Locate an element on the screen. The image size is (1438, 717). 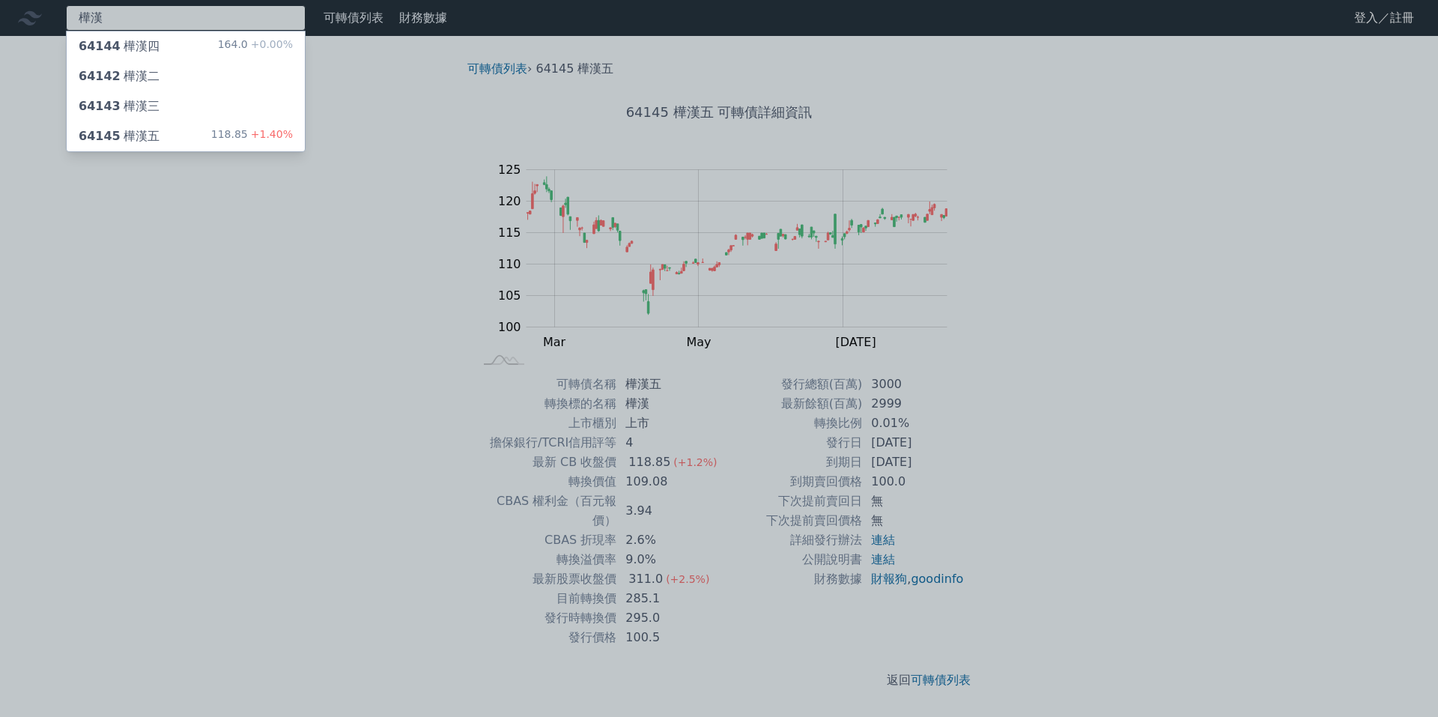
span: 64143 is located at coordinates (100, 106).